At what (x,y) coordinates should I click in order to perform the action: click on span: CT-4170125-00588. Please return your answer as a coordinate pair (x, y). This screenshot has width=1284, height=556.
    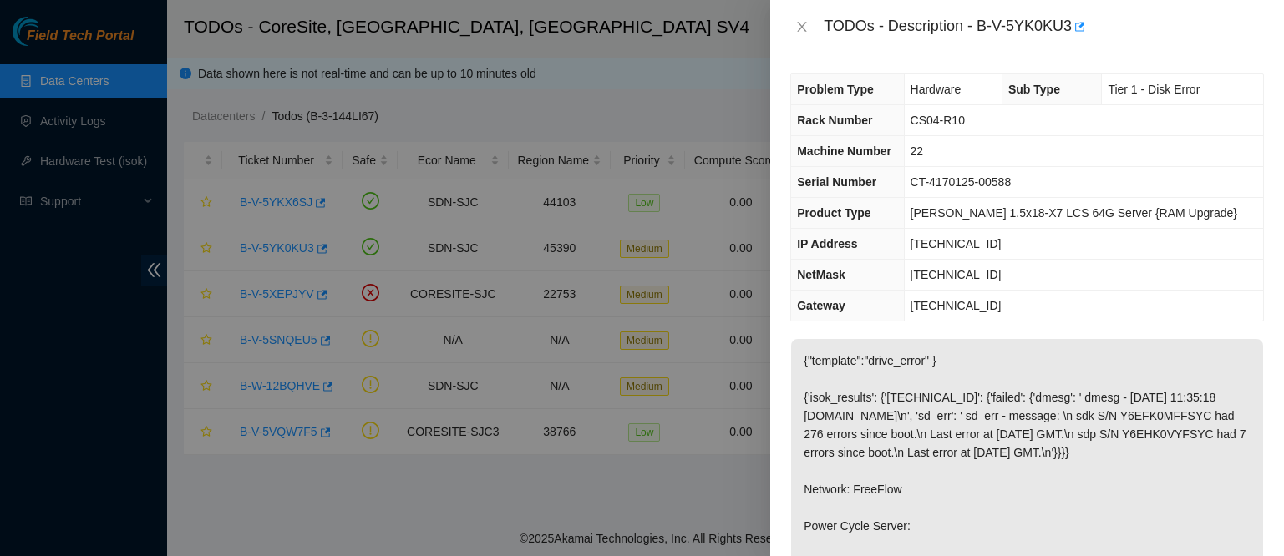
    Looking at the image, I should click on (961, 182).